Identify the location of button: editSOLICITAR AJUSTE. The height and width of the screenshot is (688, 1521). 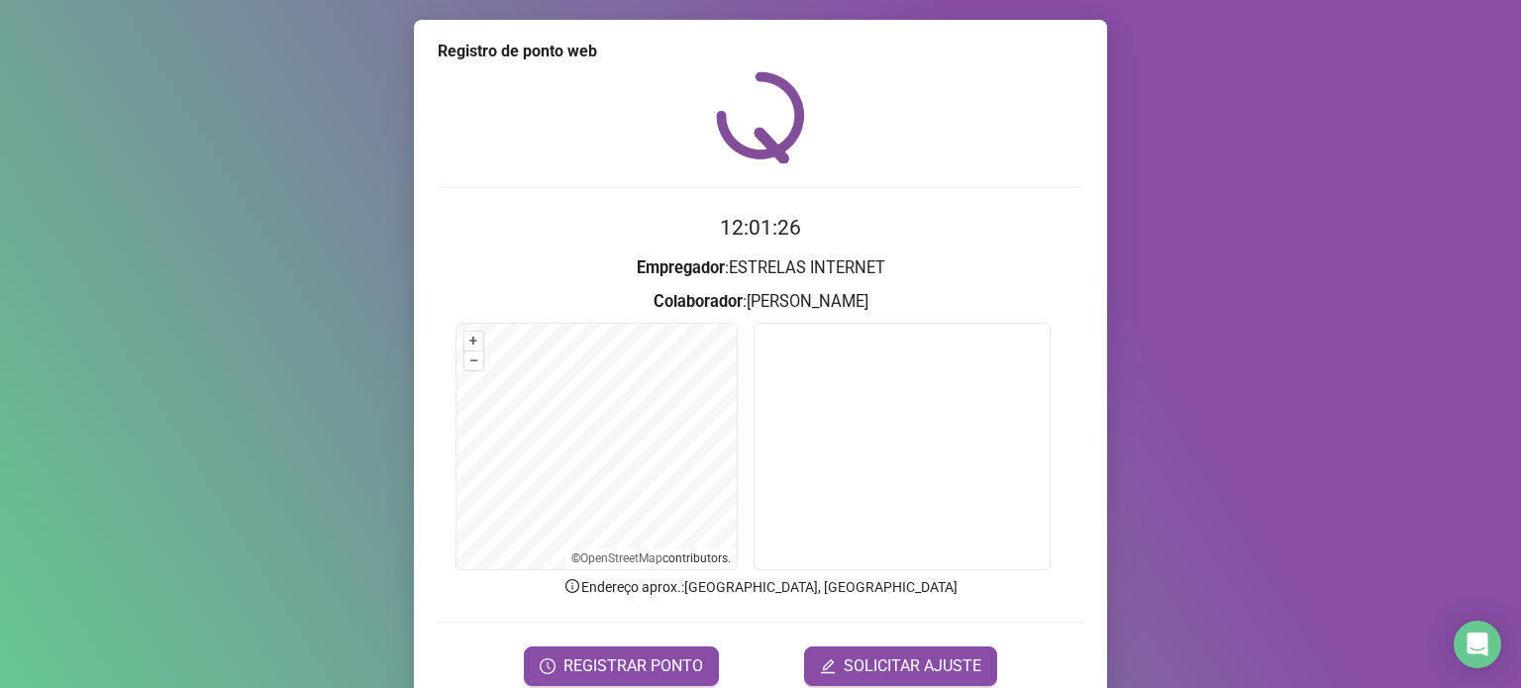
(900, 667).